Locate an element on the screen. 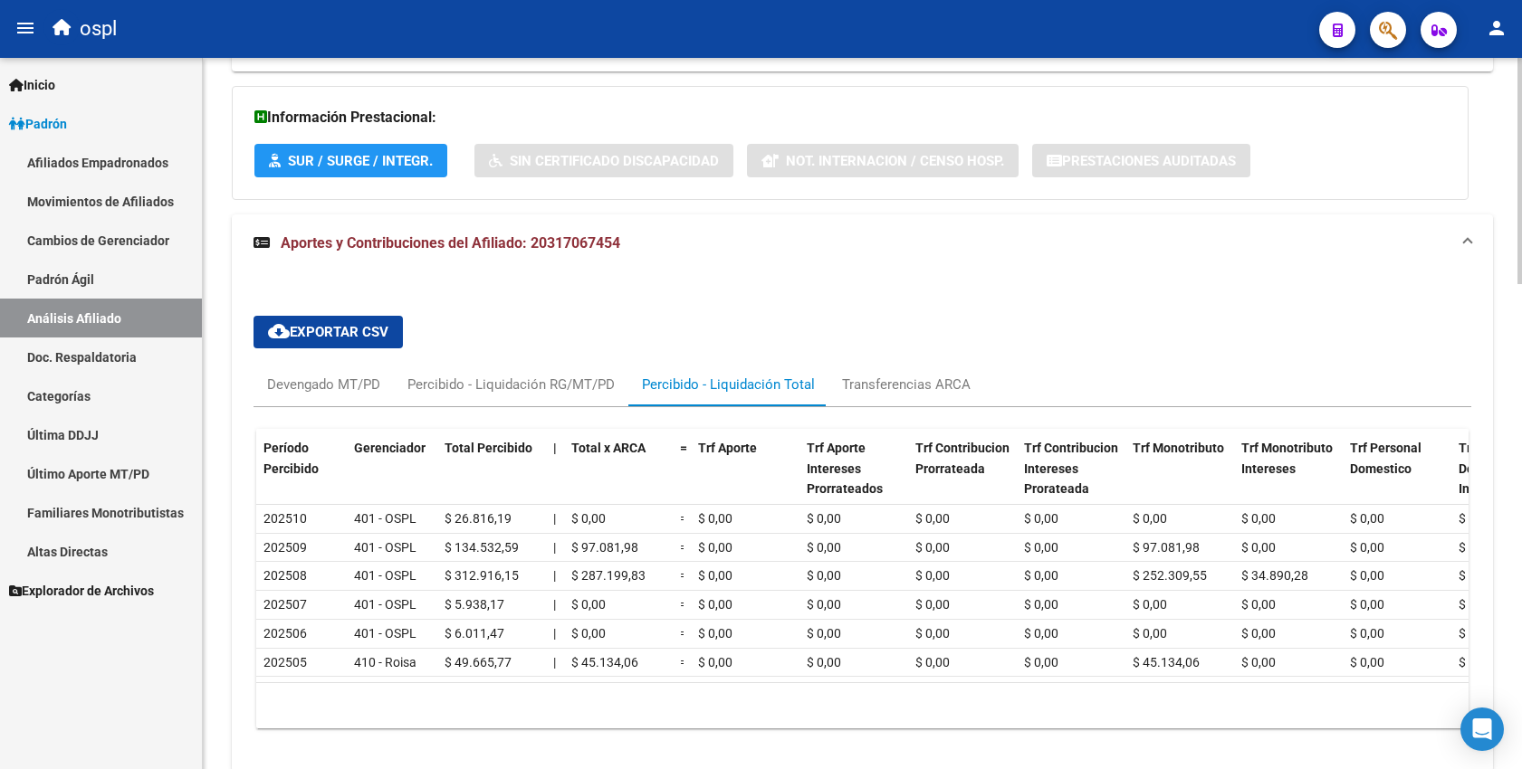 Image resolution: width=1522 pixels, height=769 pixels. mat-expansion-panel-header: Aportes y Contribuciones del Afiliado: 20317067454 is located at coordinates (862, 244).